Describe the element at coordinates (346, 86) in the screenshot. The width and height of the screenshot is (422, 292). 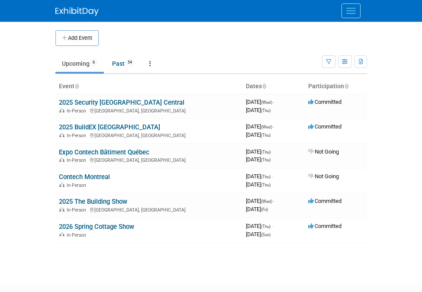
I see `a: Sort by Participation Type` at that location.